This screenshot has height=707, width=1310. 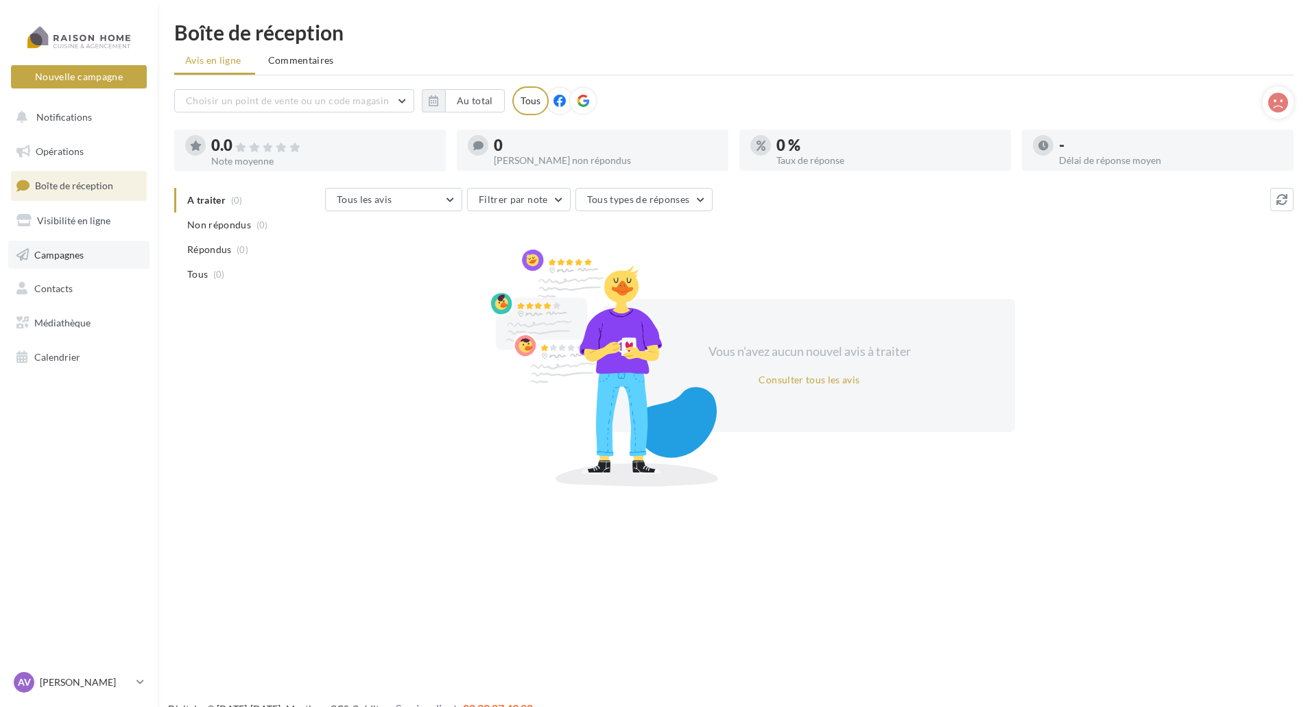 I want to click on a: Opérations, so click(x=79, y=152).